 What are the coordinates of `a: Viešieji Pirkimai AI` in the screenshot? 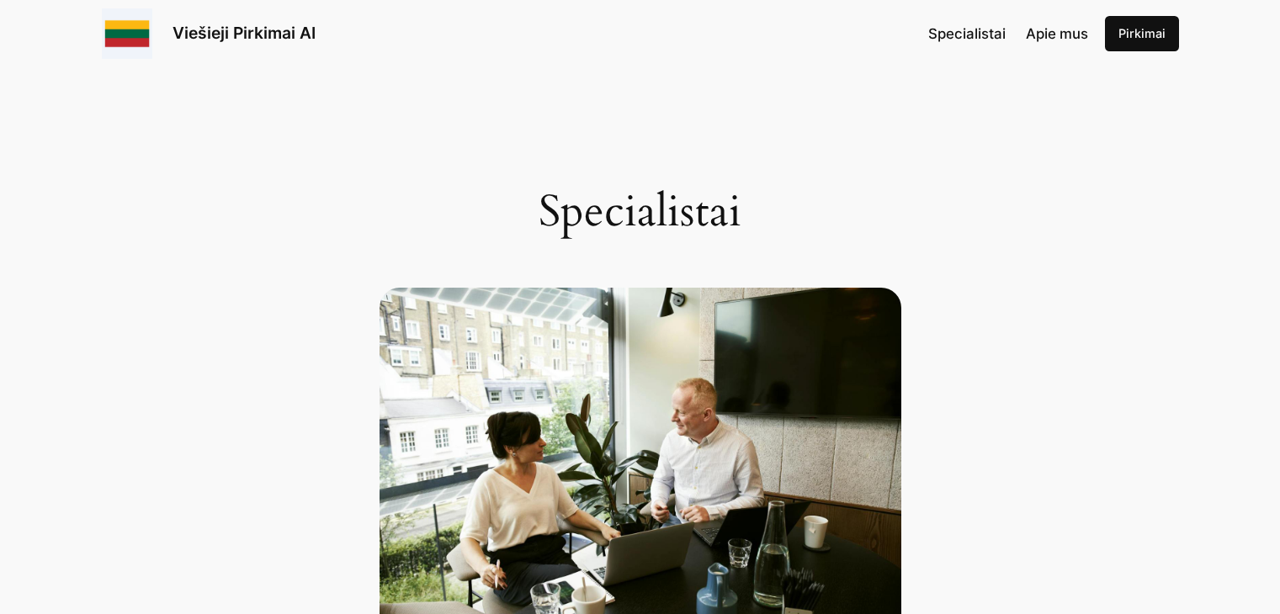 It's located at (244, 33).